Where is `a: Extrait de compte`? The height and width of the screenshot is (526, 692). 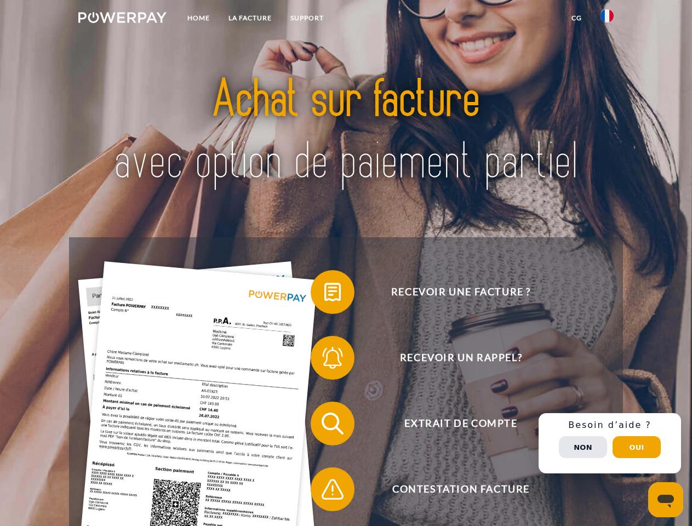 a: Extrait de compte is located at coordinates (453, 423).